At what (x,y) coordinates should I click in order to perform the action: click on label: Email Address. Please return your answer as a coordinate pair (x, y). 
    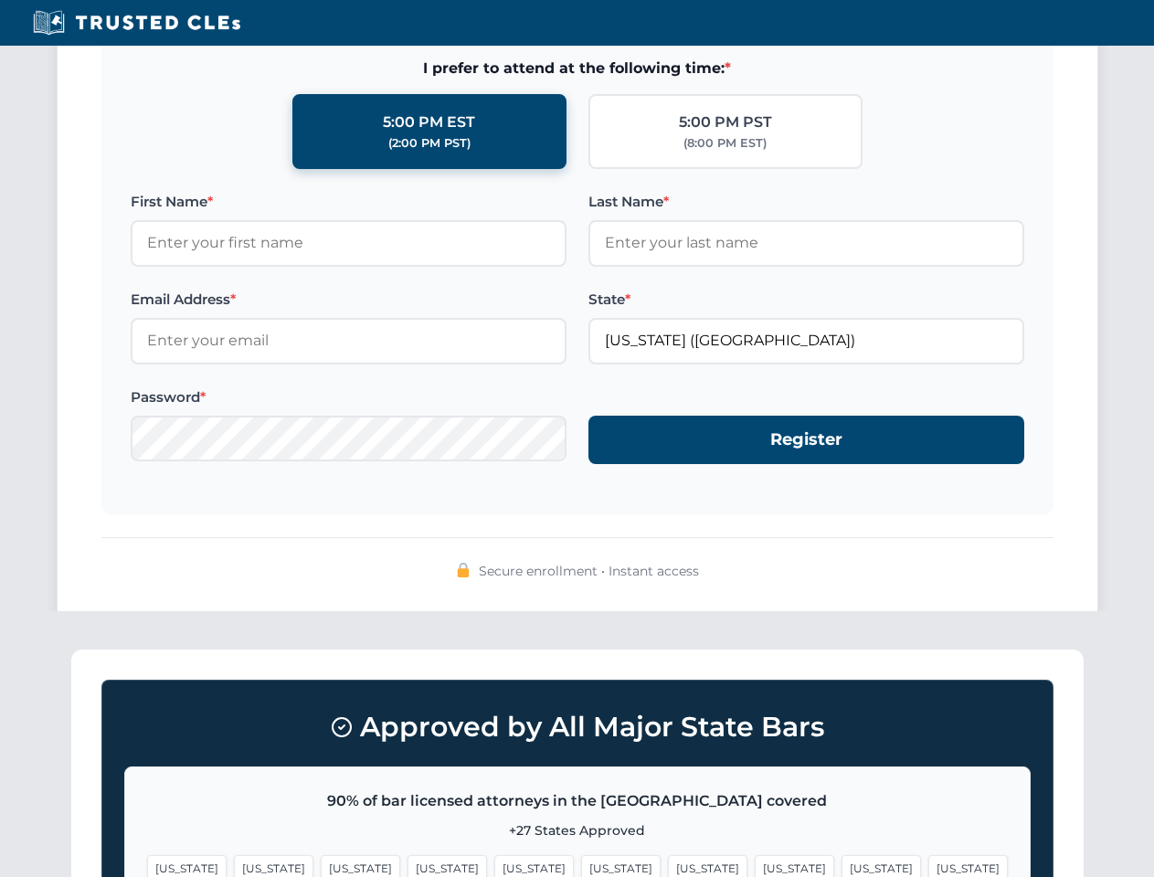
    Looking at the image, I should click on (348, 300).